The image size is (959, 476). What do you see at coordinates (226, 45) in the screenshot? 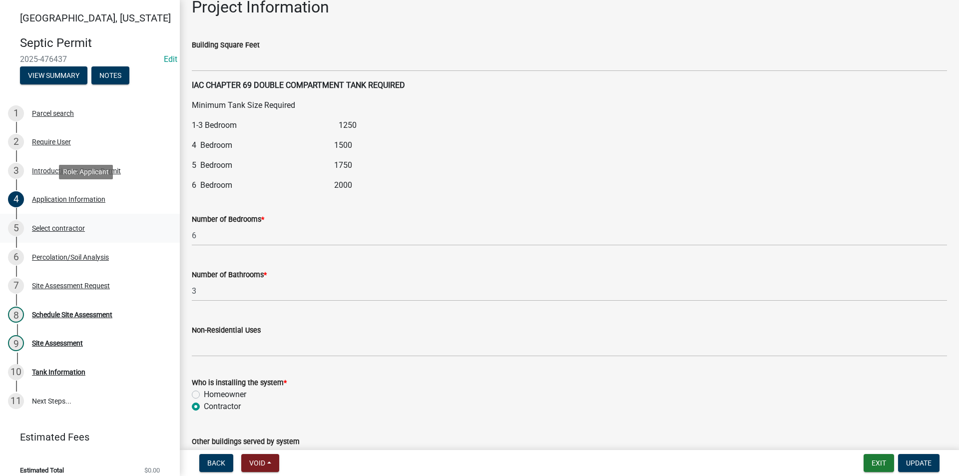
I see `label: Building Square Feet` at bounding box center [226, 45].